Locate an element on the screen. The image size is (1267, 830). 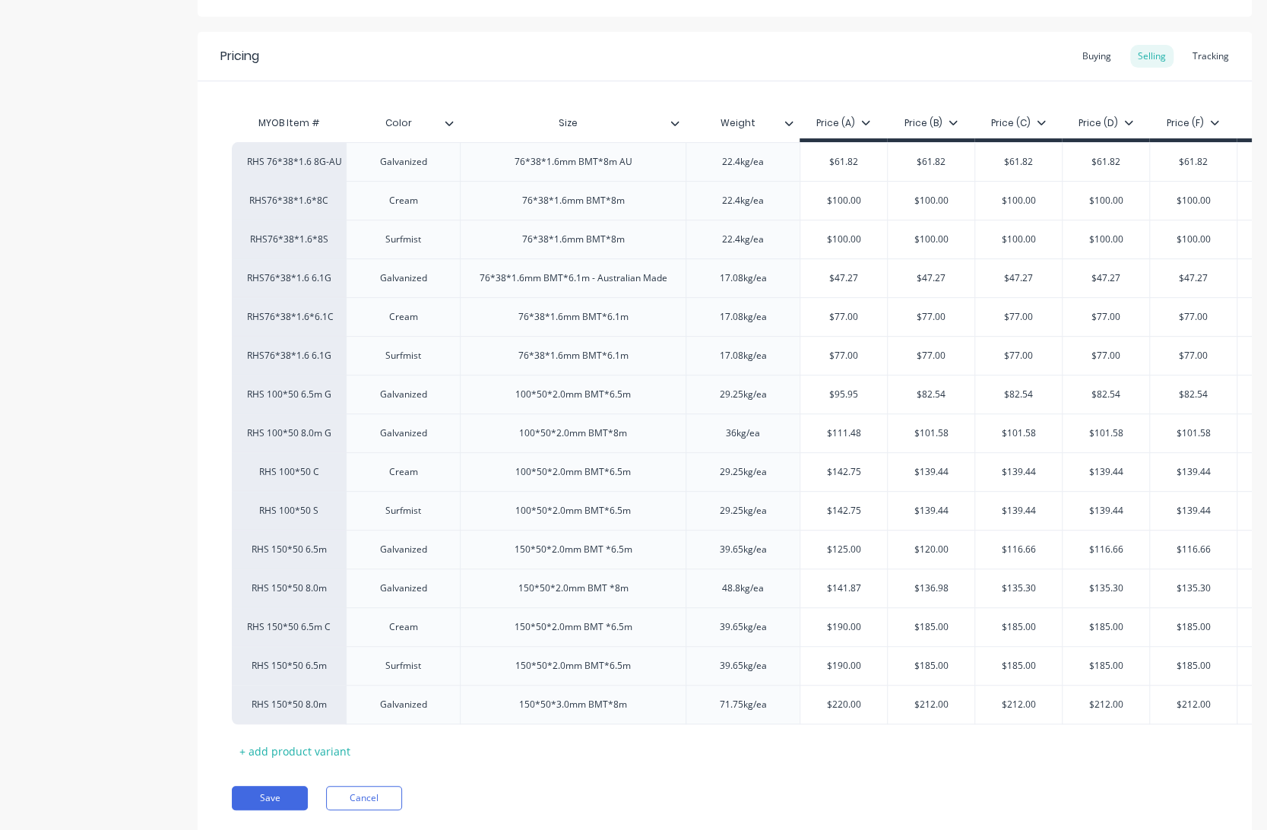
div: $220.00 is located at coordinates (844, 705).